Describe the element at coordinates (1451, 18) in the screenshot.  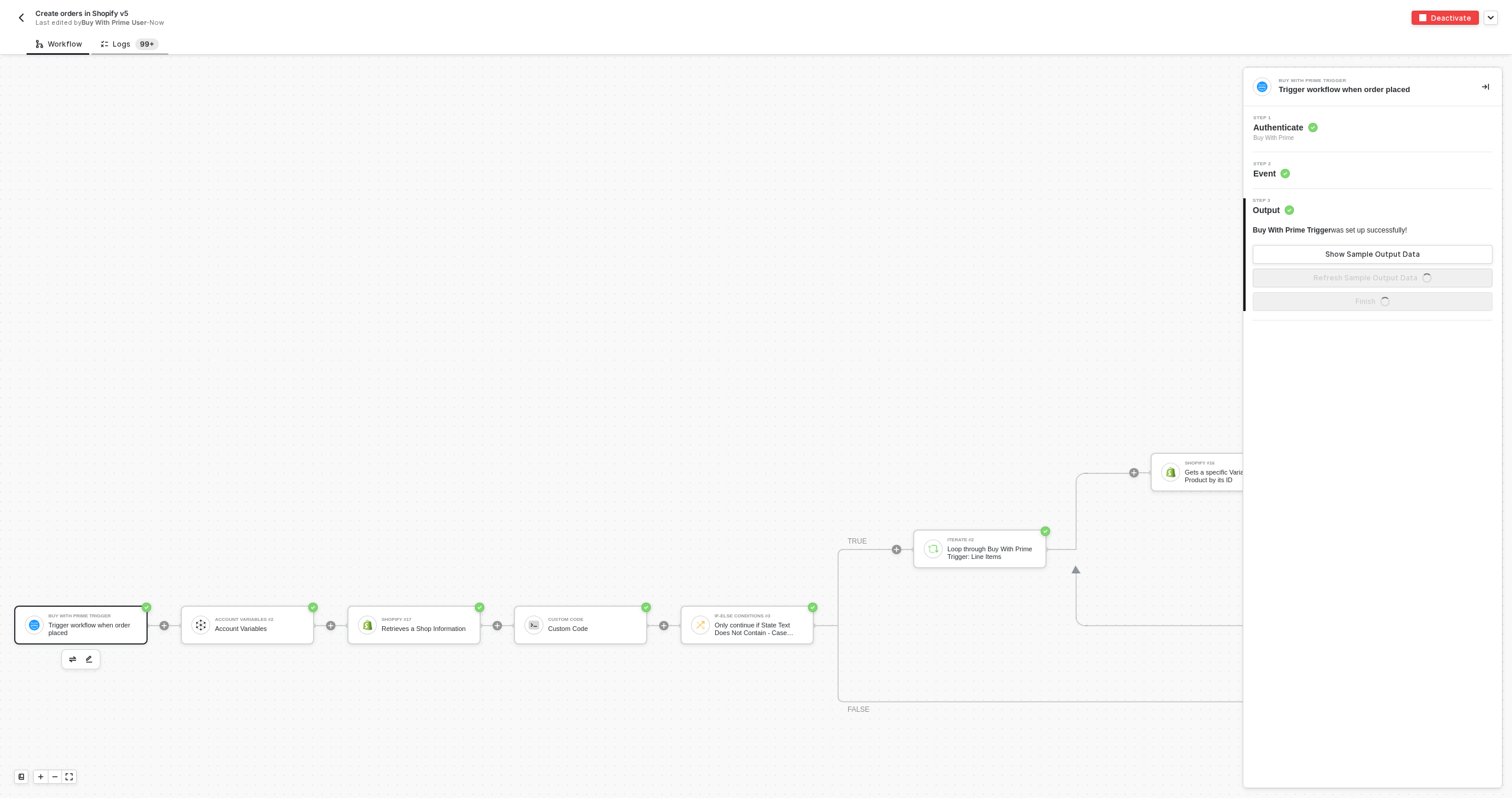
I see `div: Deactivate` at that location.